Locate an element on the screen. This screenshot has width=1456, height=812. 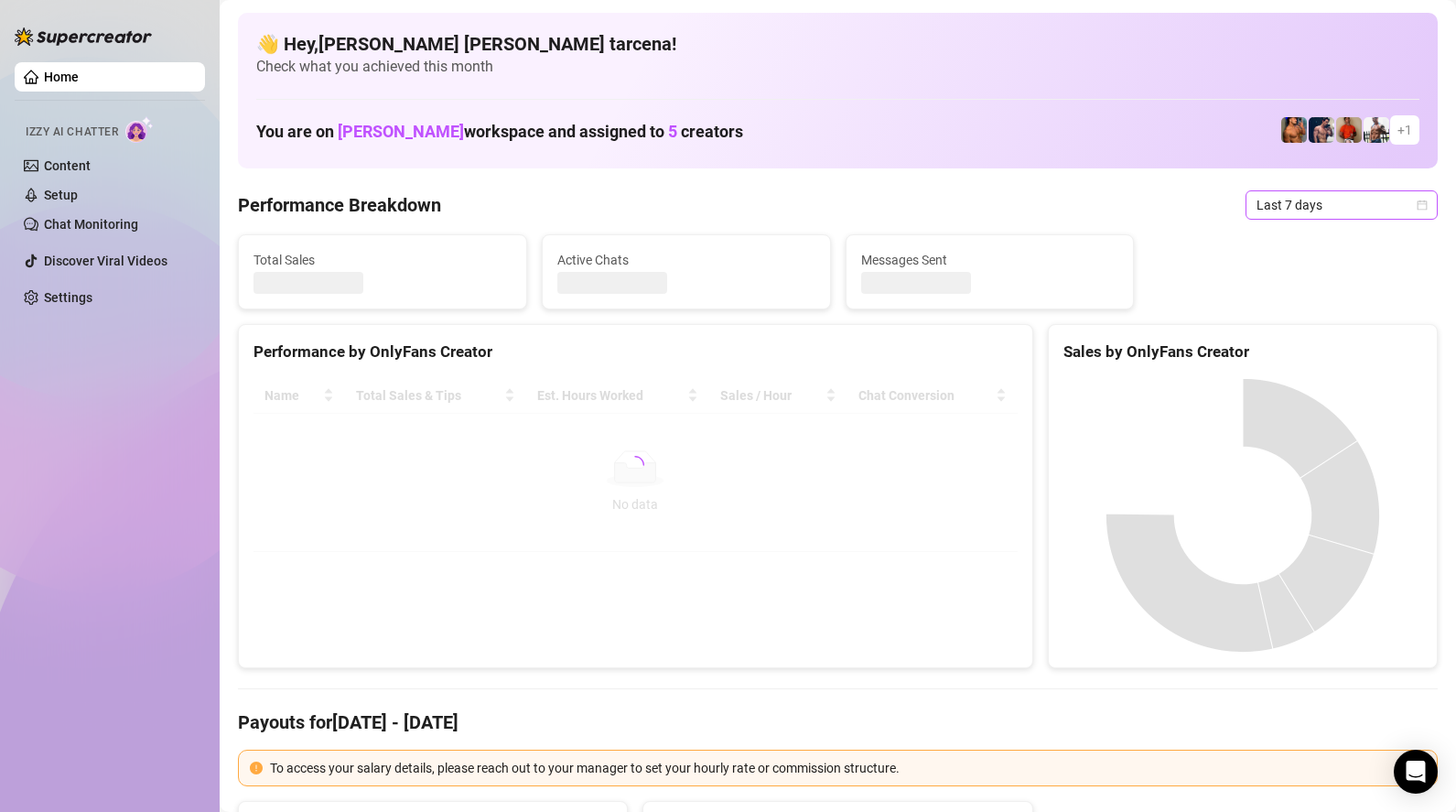
span: Total Sales is located at coordinates (382, 260).